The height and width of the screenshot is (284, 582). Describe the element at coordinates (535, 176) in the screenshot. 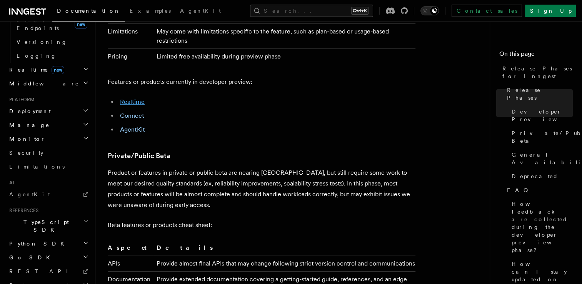

I see `span: Deprecated` at that location.